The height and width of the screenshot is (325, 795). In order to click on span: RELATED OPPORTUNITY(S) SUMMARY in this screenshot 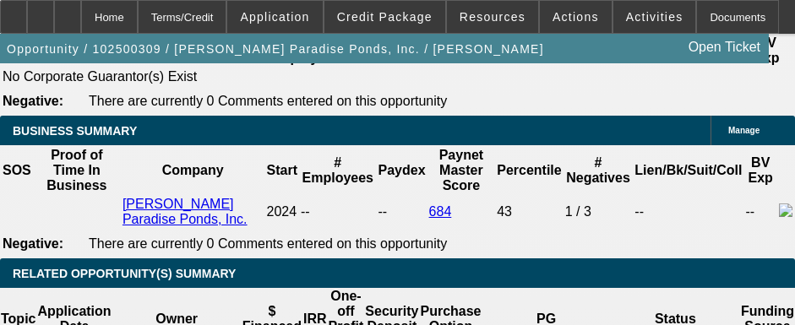, I will do `click(124, 274)`.